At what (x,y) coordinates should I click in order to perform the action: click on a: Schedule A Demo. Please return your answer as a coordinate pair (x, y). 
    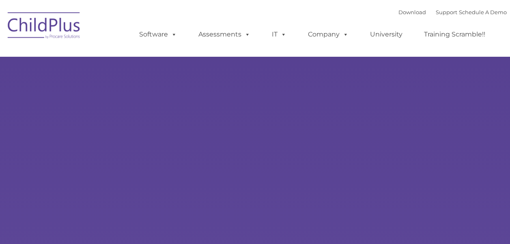
    Looking at the image, I should click on (482, 12).